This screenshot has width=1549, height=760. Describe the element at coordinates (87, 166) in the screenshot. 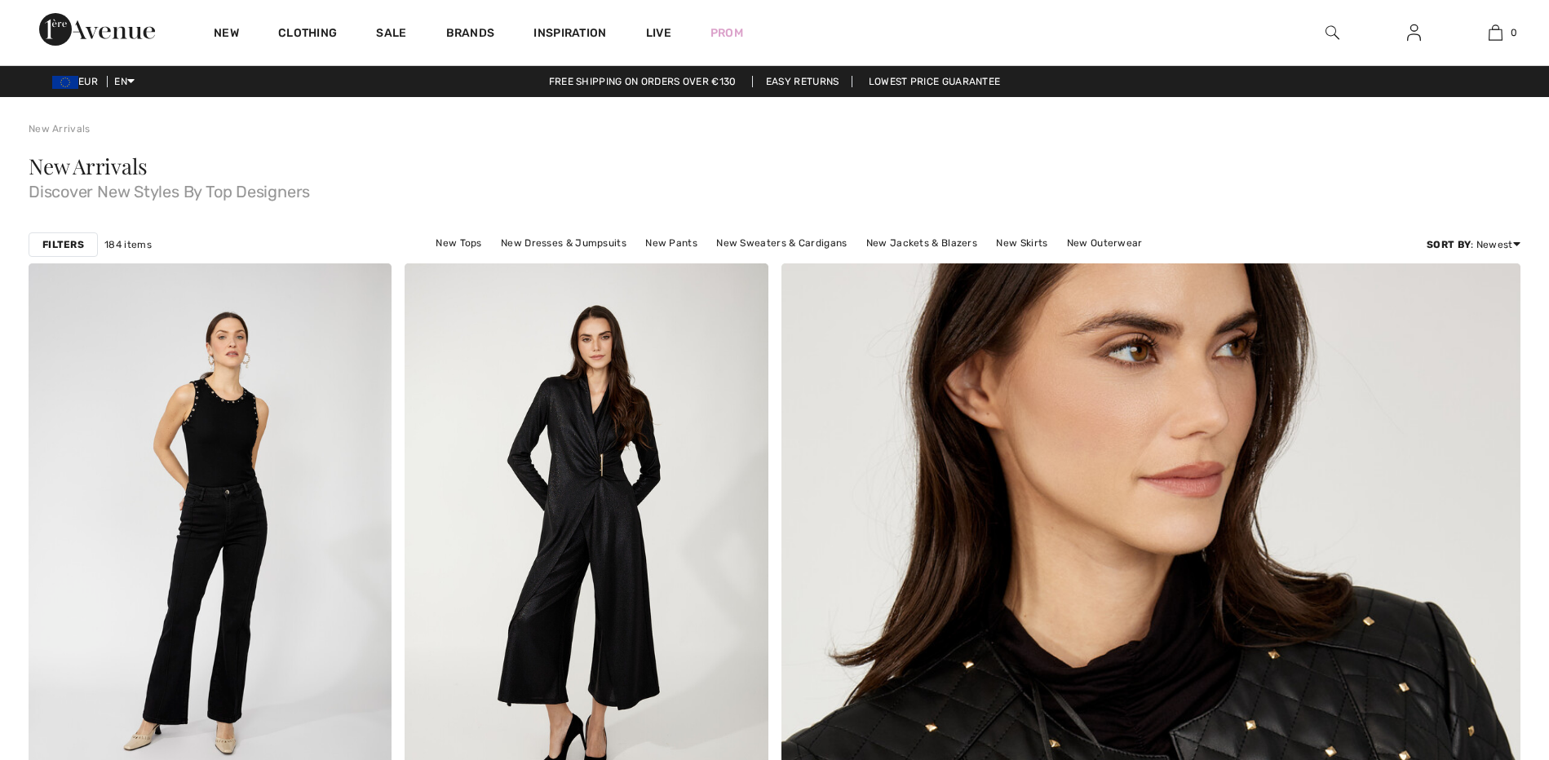

I see `span: New Arrivals` at that location.